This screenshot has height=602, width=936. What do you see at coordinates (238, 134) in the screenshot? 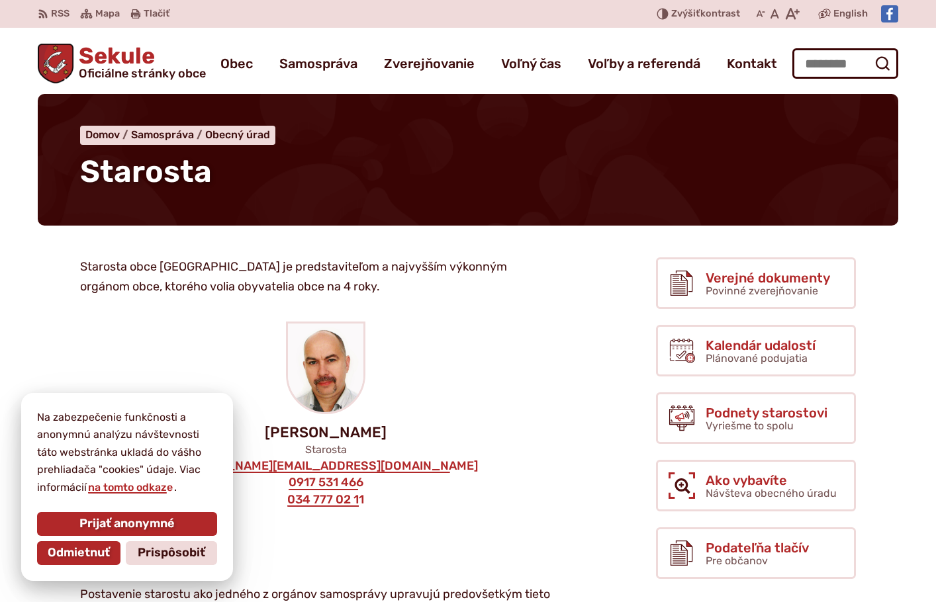
I see `a: Obecný úrad` at bounding box center [238, 134].